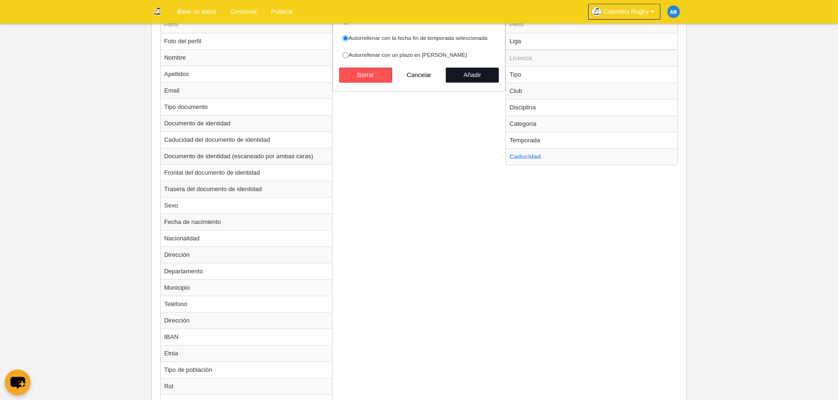 This screenshot has width=838, height=400. What do you see at coordinates (247, 304) in the screenshot?
I see `td: Teléfono` at bounding box center [247, 304].